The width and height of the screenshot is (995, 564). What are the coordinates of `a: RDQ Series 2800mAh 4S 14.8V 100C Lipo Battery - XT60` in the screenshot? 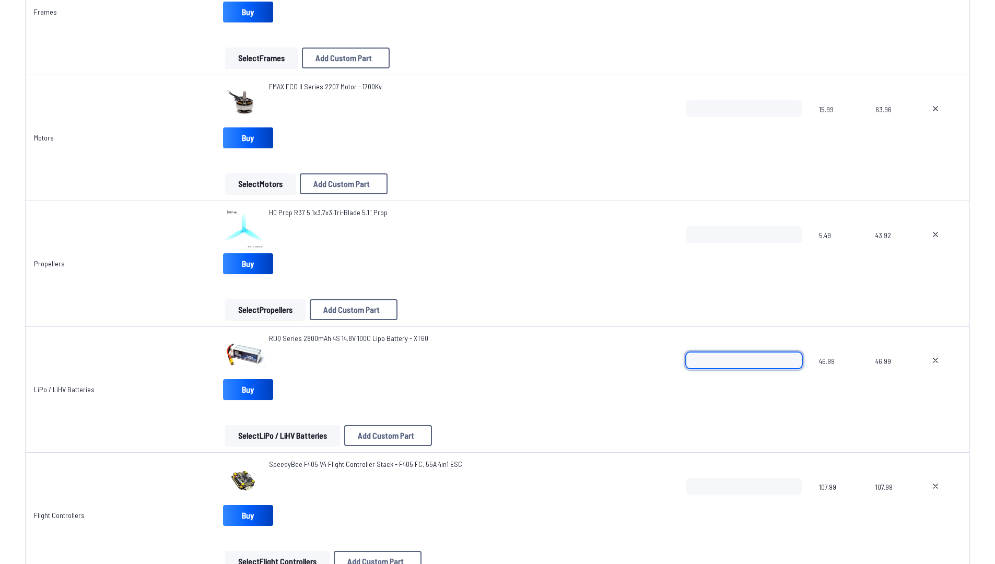 It's located at (348, 339).